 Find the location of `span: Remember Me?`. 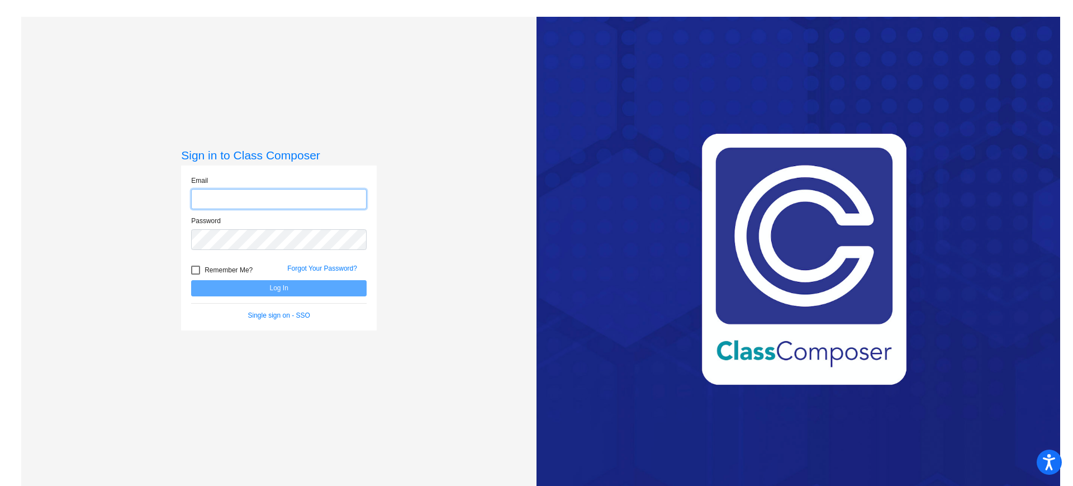

span: Remember Me? is located at coordinates (229, 270).